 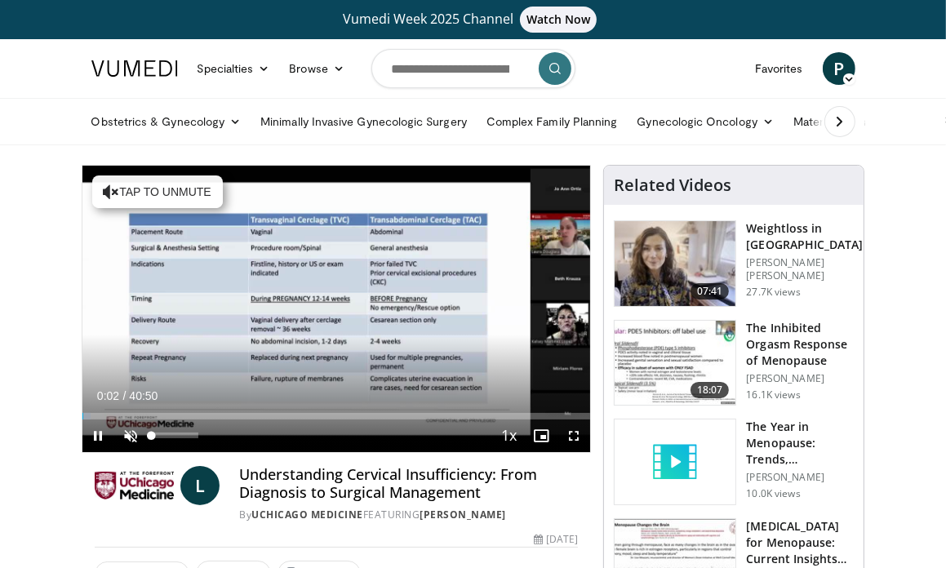 What do you see at coordinates (773, 494) in the screenshot?
I see `p: 10.0K views` at bounding box center [773, 494].